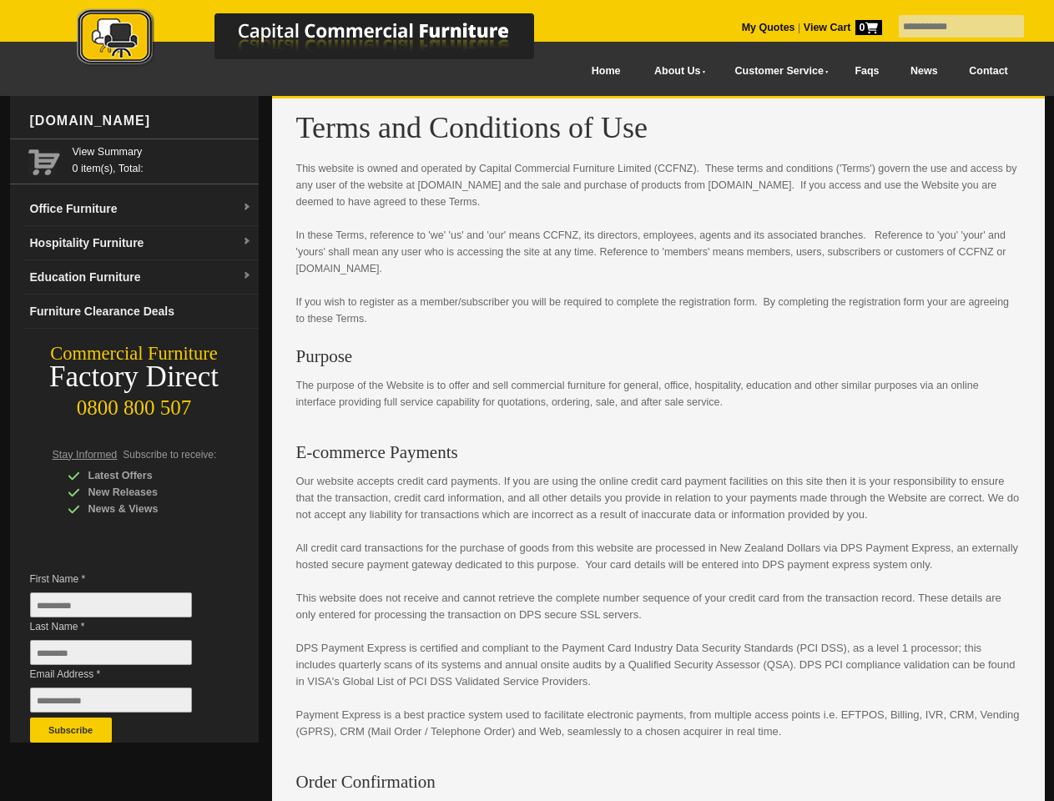 Image resolution: width=1054 pixels, height=801 pixels. What do you see at coordinates (147, 492) in the screenshot?
I see `div: New Releases` at bounding box center [147, 492].